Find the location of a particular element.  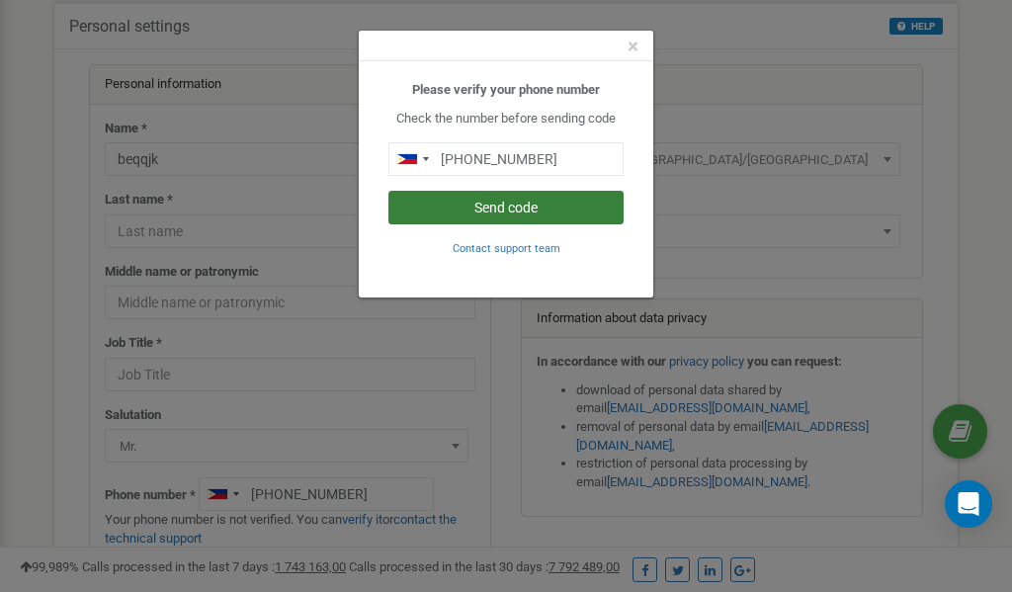

div: Open Intercom Messenger is located at coordinates (968, 504).